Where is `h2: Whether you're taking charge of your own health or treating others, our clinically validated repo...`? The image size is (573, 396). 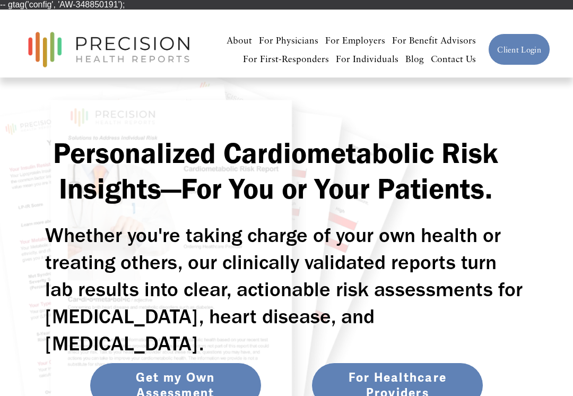 h2: Whether you're taking charge of your own health or treating others, our clinically validated repo... is located at coordinates (286, 289).